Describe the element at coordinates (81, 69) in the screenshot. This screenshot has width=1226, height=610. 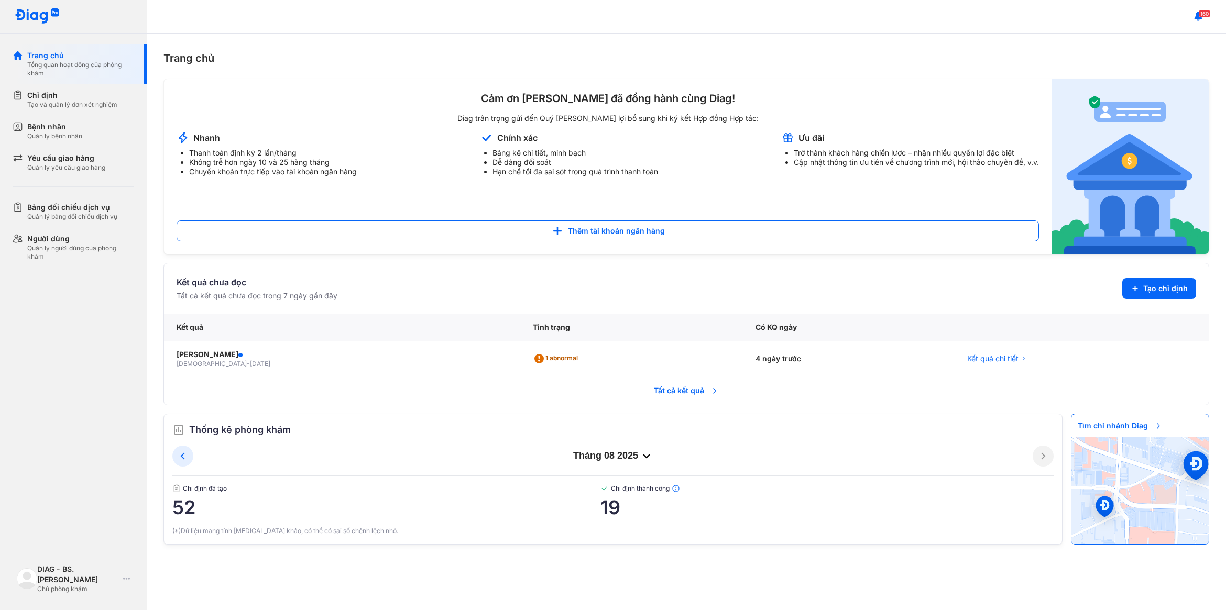
I see `div: Tổng quan hoạt động của phòng khám` at that location.